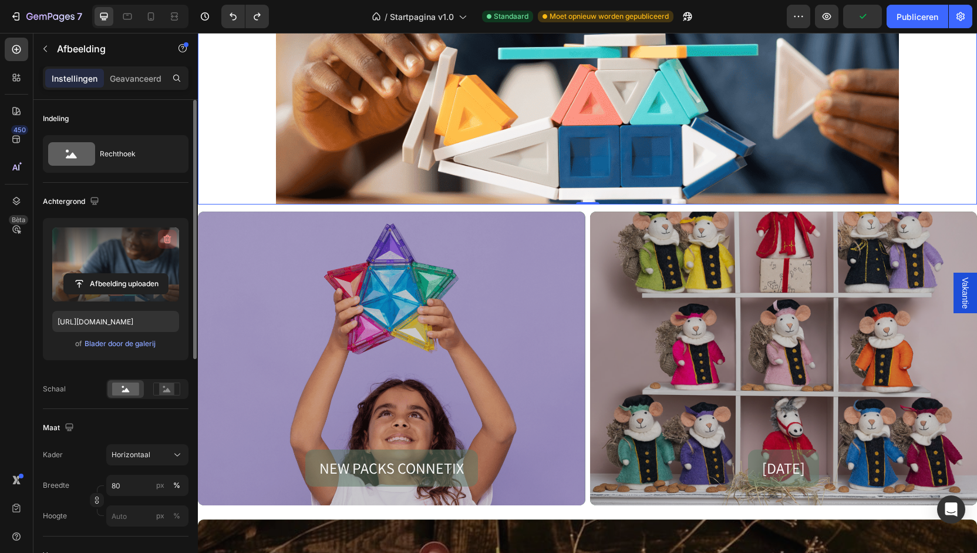  I want to click on input: https://example.com/image.jpg, so click(116, 321).